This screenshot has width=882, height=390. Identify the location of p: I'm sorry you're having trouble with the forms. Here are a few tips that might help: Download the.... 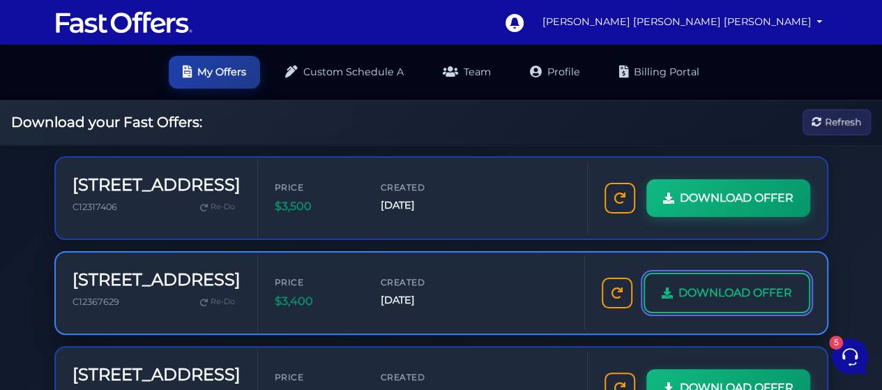
(136, 200).